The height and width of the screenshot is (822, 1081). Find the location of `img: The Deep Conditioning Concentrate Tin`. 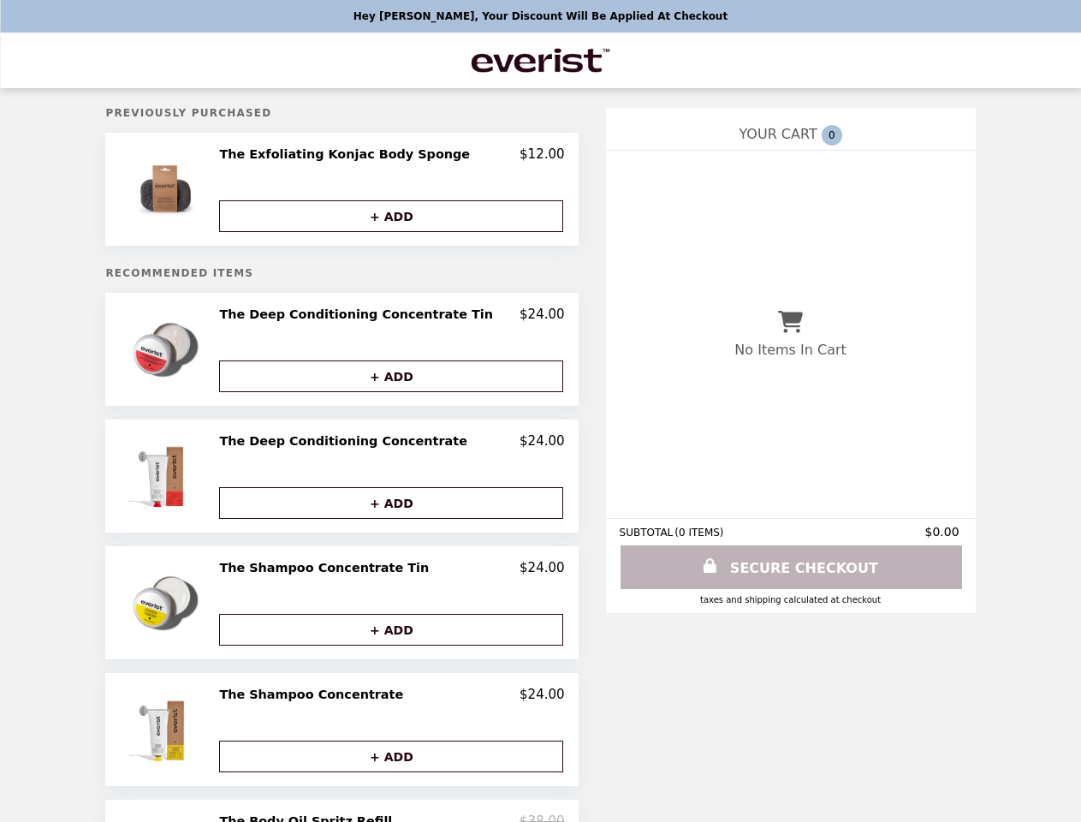

img: The Deep Conditioning Concentrate Tin is located at coordinates (167, 349).